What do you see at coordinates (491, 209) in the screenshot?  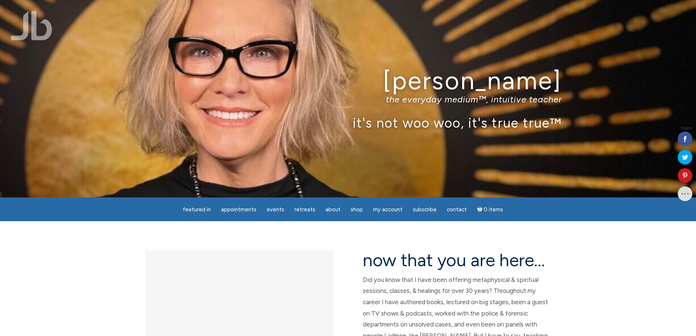 I see `a: Cart0 items` at bounding box center [491, 209].